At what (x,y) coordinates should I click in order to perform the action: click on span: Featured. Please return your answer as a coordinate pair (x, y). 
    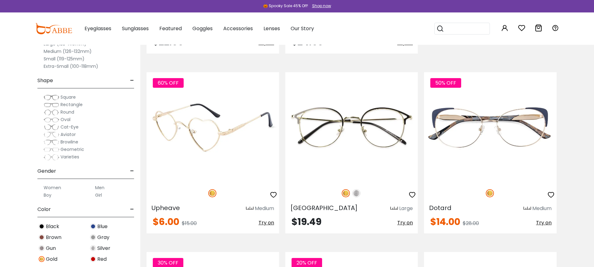
    Looking at the image, I should click on (171, 28).